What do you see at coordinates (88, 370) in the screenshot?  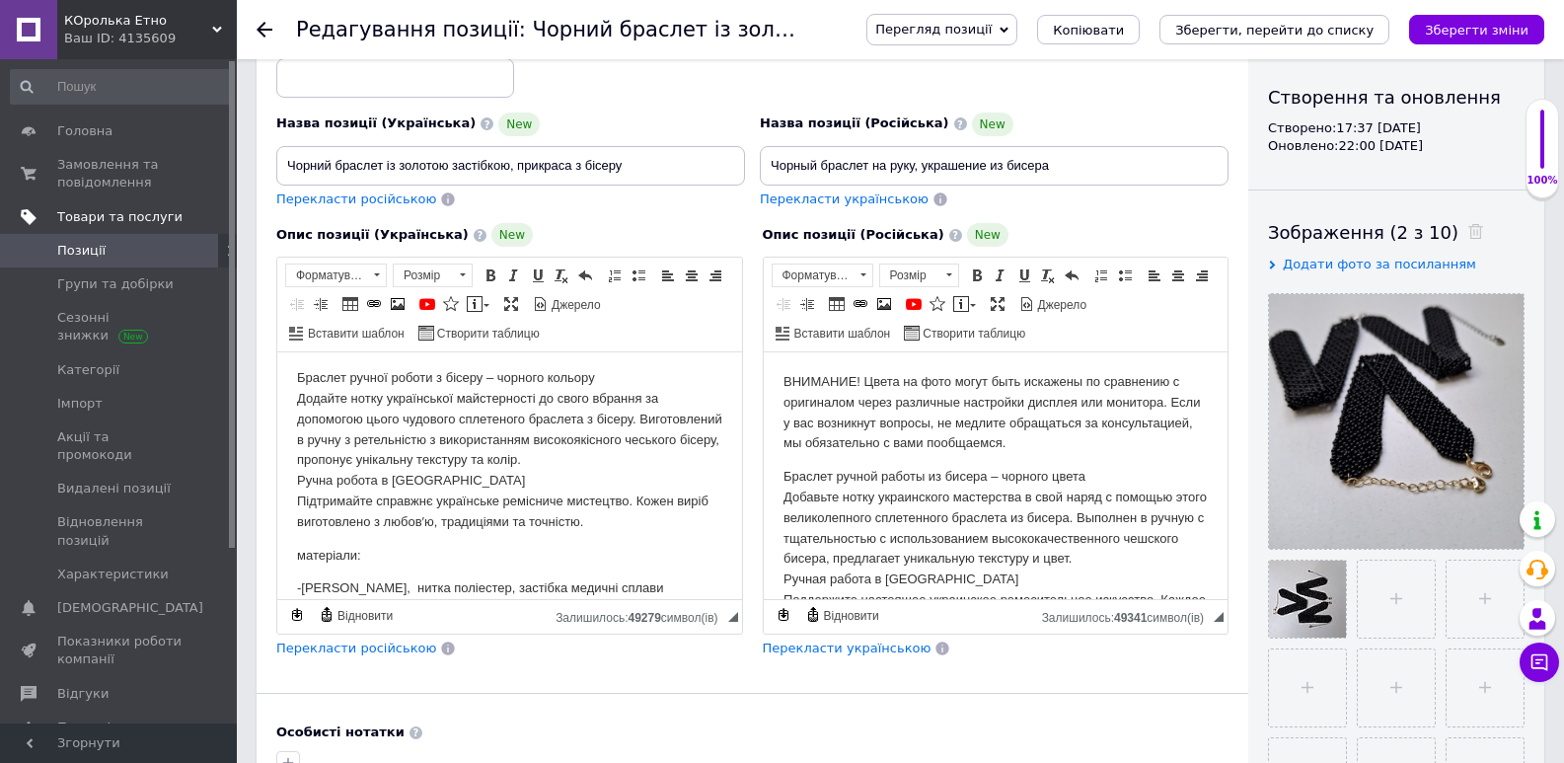 I see `span: Категорії` at bounding box center [88, 370].